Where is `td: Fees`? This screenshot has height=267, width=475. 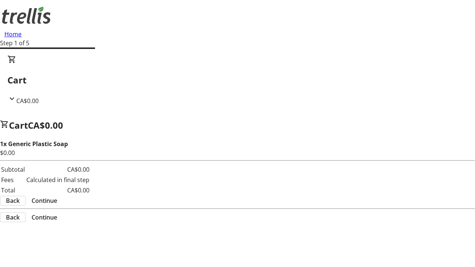 td: Fees is located at coordinates (13, 180).